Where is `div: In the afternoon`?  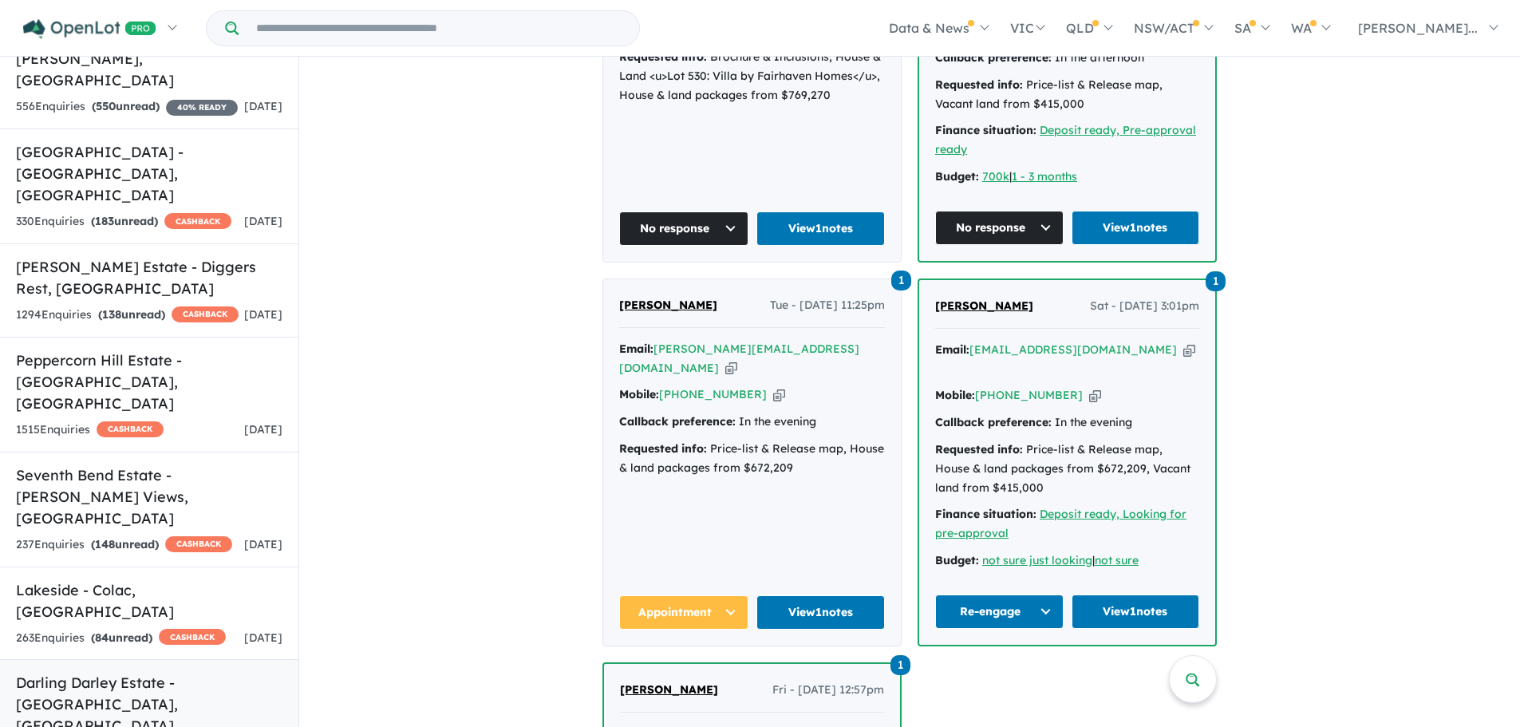 div: In the afternoon is located at coordinates (1067, 58).